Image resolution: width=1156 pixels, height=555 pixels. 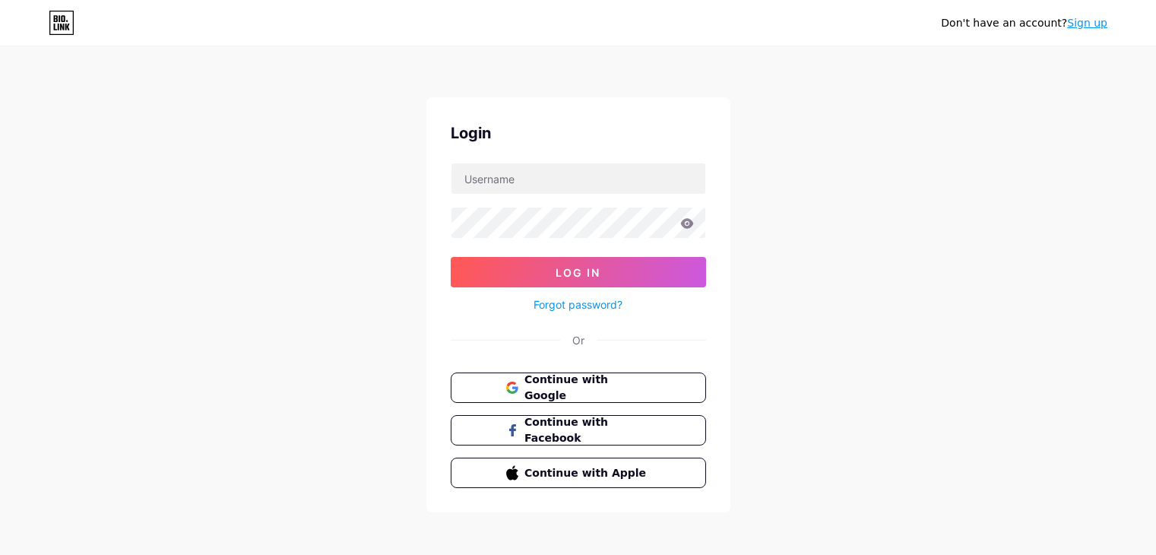 I want to click on a: Continue with Google, so click(x=579, y=388).